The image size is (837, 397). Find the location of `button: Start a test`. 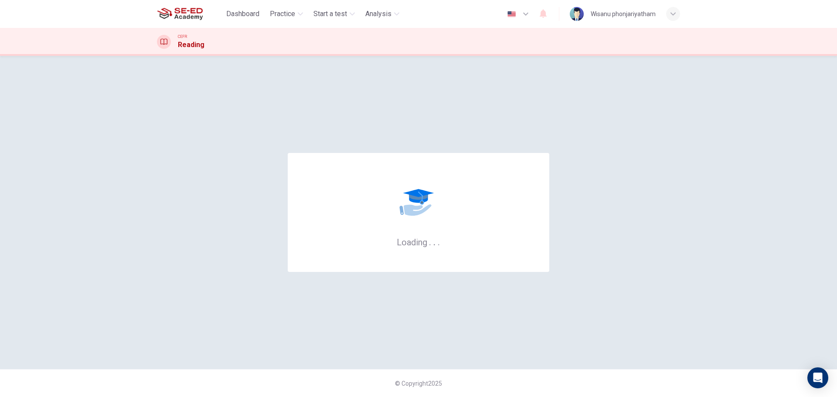

button: Start a test is located at coordinates (334, 14).